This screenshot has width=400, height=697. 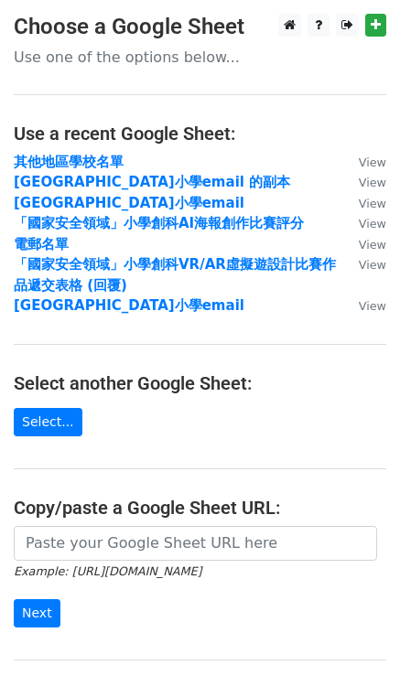 What do you see at coordinates (69, 162) in the screenshot?
I see `a: 其他地區學校名單` at bounding box center [69, 162].